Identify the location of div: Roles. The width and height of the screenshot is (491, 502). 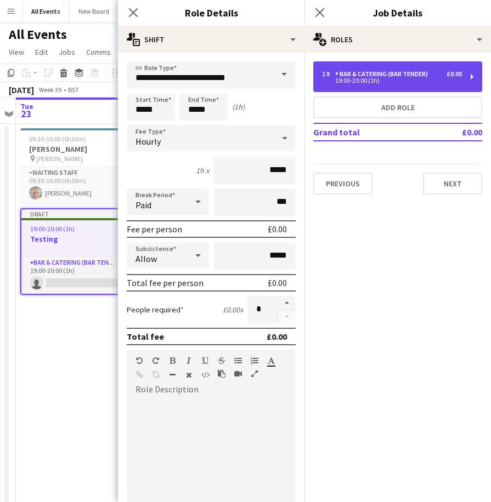
(398, 39).